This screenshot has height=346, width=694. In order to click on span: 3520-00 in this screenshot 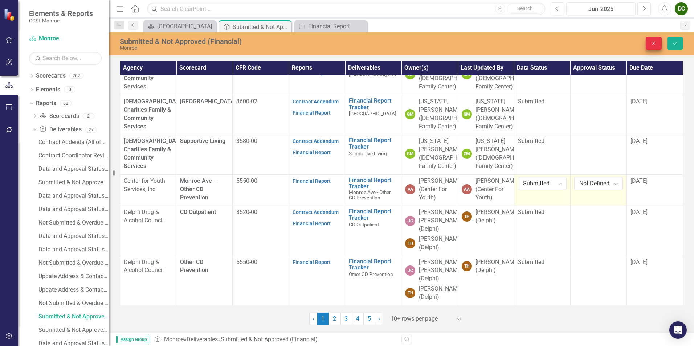, I will do `click(247, 212)`.